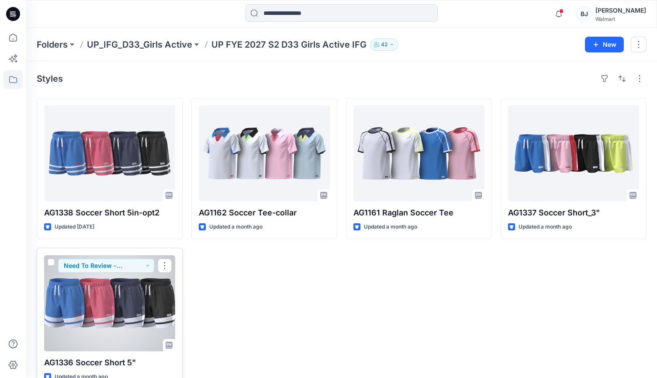  I want to click on h4: Styles, so click(50, 79).